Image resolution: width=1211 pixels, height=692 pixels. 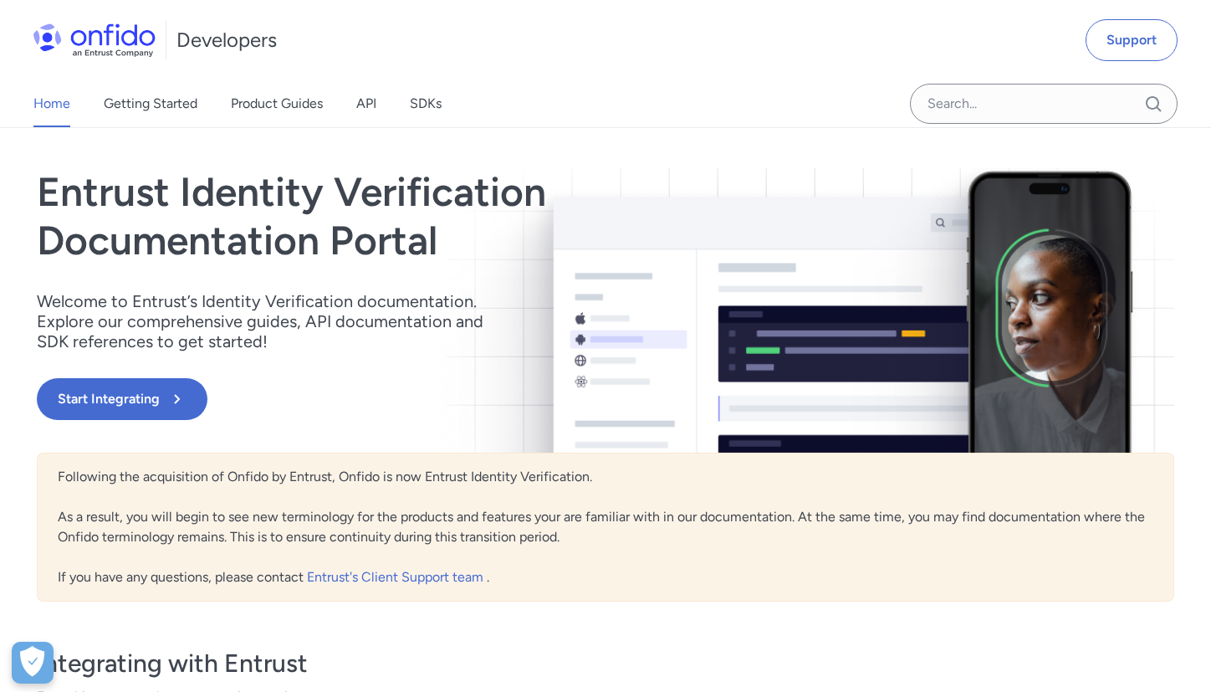 What do you see at coordinates (426, 104) in the screenshot?
I see `a: SDKs` at bounding box center [426, 104].